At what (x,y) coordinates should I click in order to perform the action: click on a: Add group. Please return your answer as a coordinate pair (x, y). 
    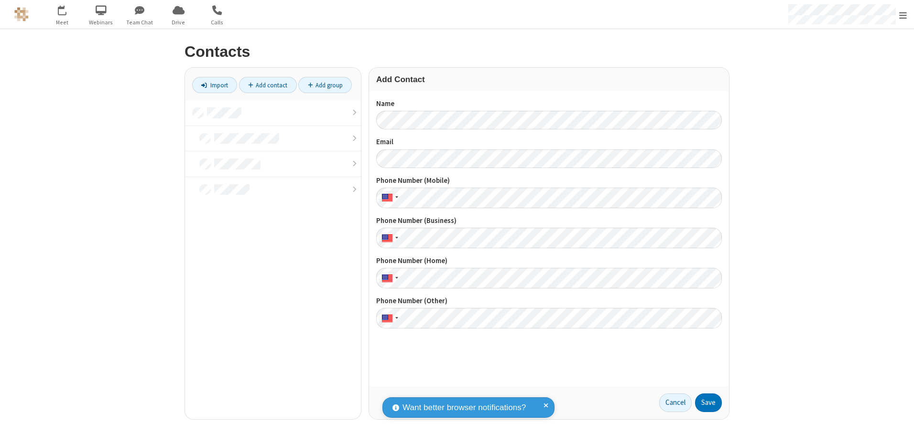
    Looking at the image, I should click on (325, 85).